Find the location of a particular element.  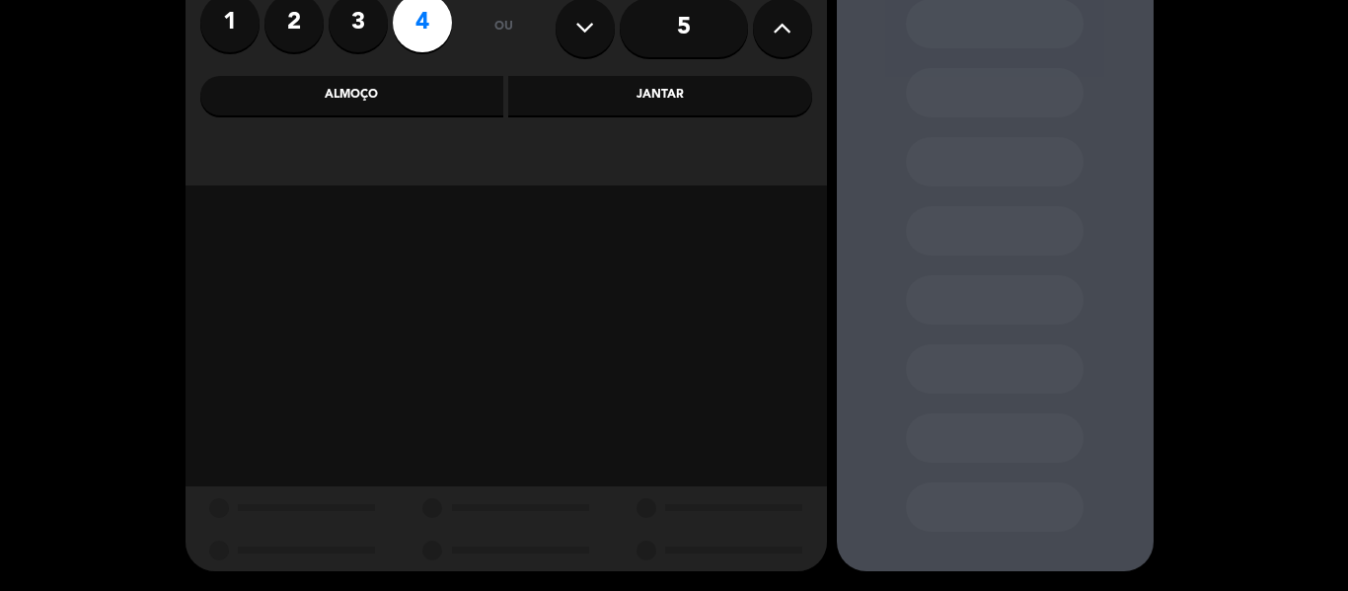

div: Jantar is located at coordinates (660, 96).